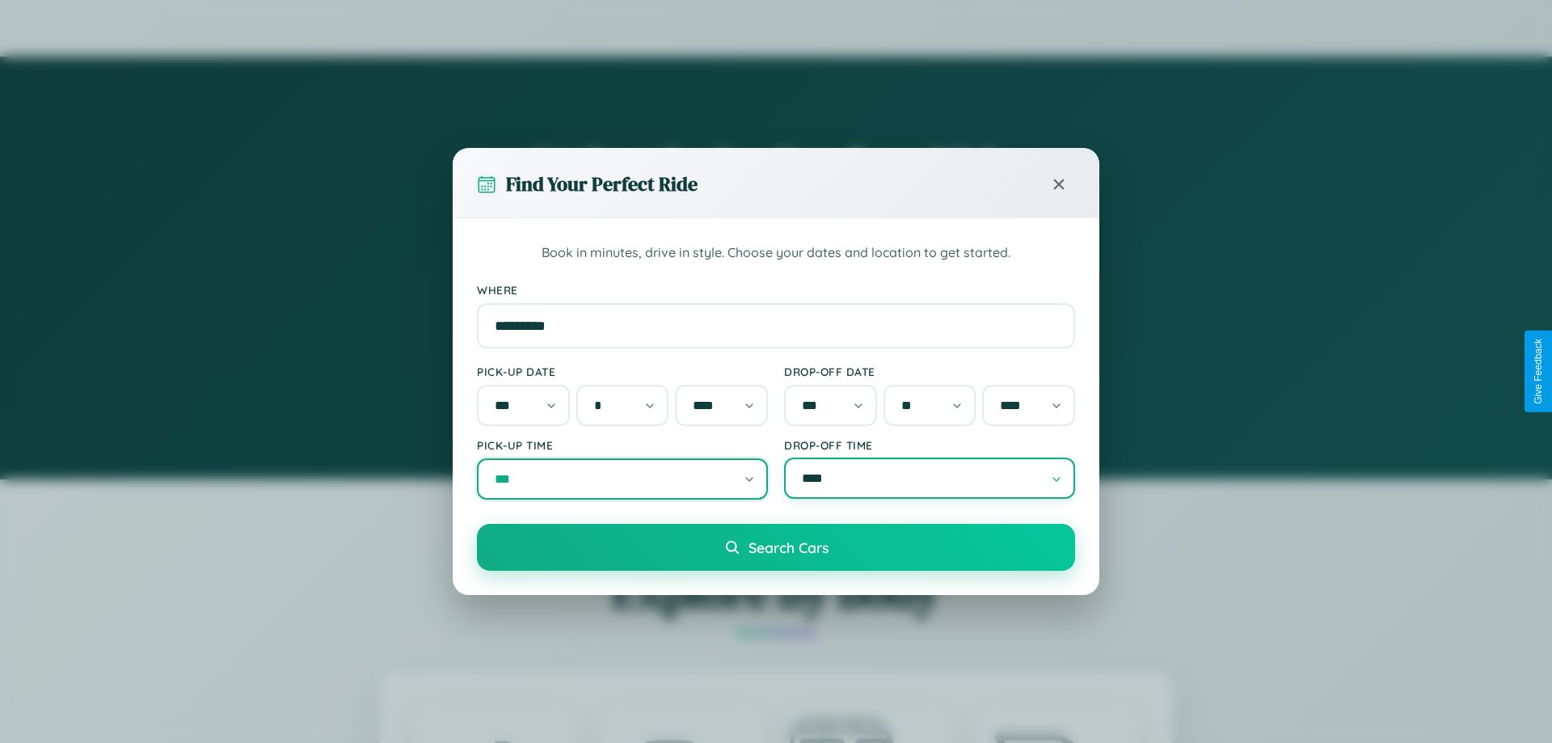 Image resolution: width=1552 pixels, height=743 pixels. Describe the element at coordinates (776, 289) in the screenshot. I see `label: Where` at that location.